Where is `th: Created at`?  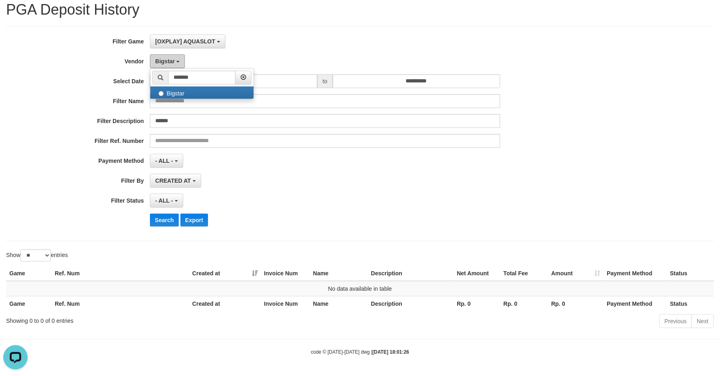
th: Created at is located at coordinates (225, 303).